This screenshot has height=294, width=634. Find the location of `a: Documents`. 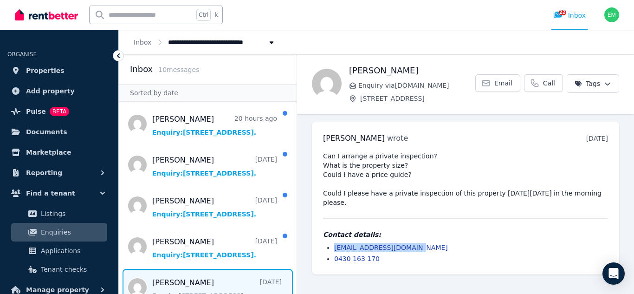

a: Documents is located at coordinates (59, 132).